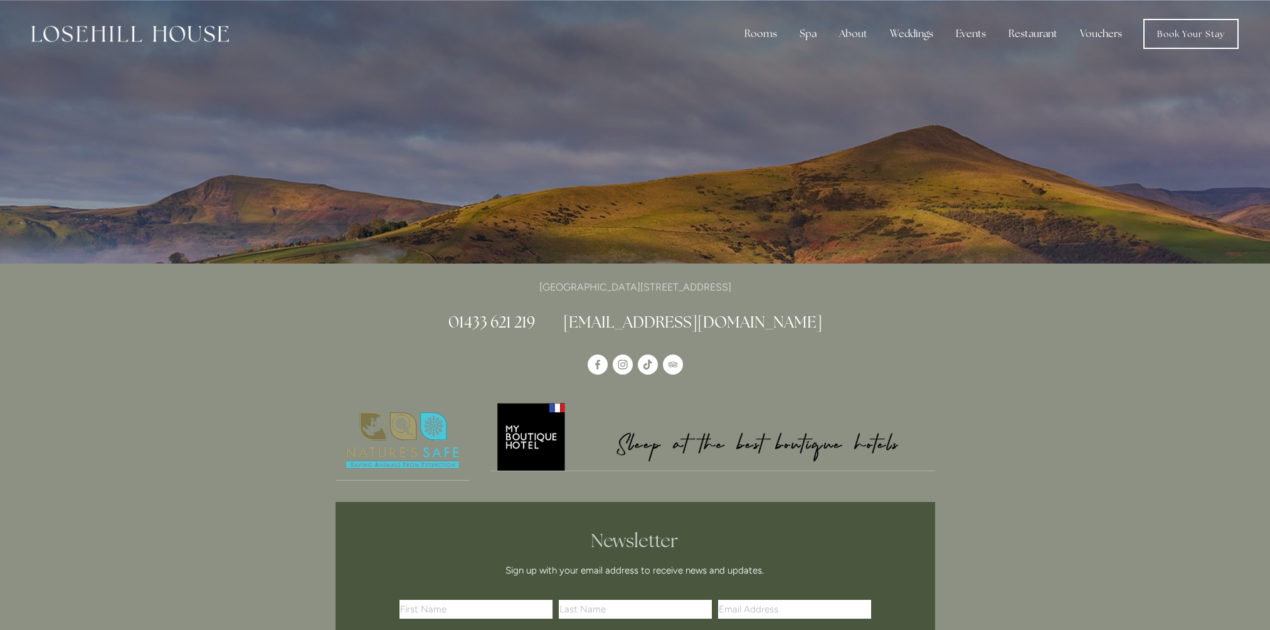  What do you see at coordinates (795, 609) in the screenshot?
I see `input: Email Address` at bounding box center [795, 609].